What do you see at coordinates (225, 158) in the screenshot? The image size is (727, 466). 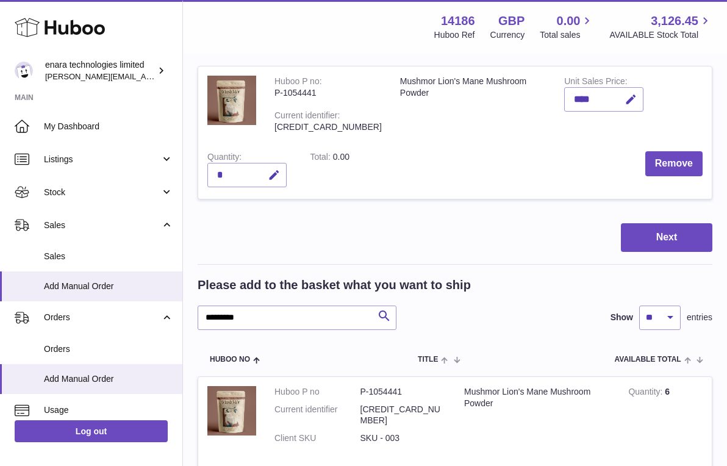 I see `label: Quantity` at bounding box center [225, 158].